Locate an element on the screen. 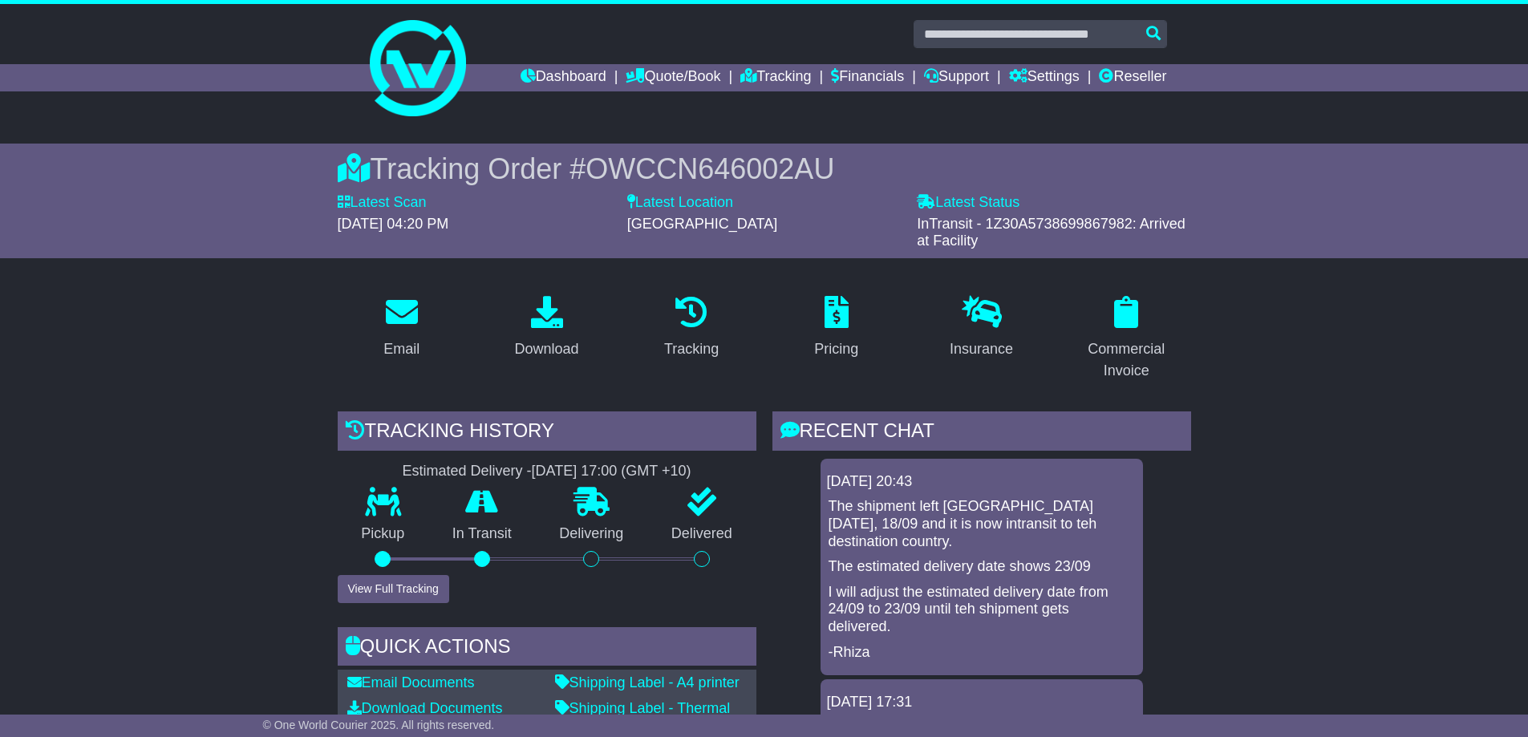  label: Latest Location is located at coordinates (680, 203).